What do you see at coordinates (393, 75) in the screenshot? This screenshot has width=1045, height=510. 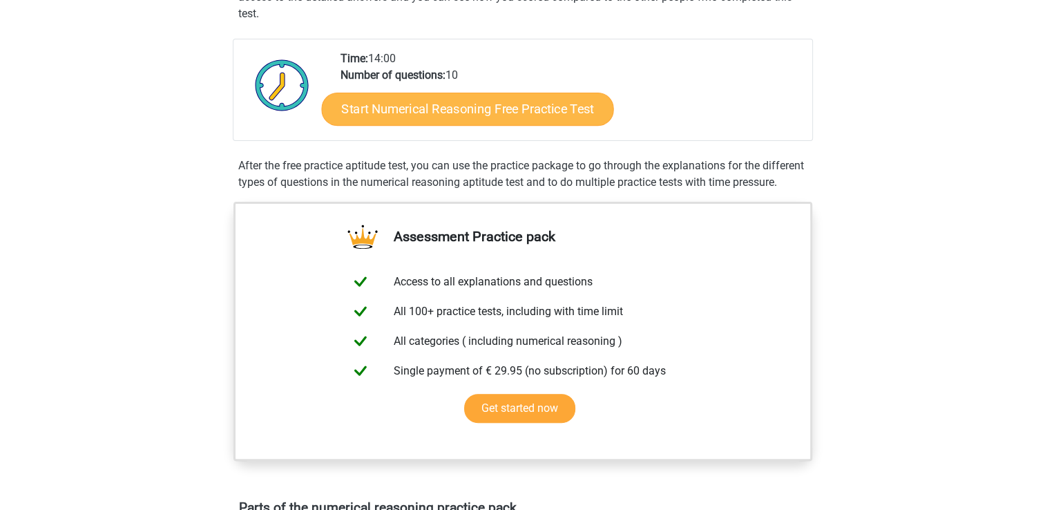 I see `b: Number of questions:` at bounding box center [393, 75].